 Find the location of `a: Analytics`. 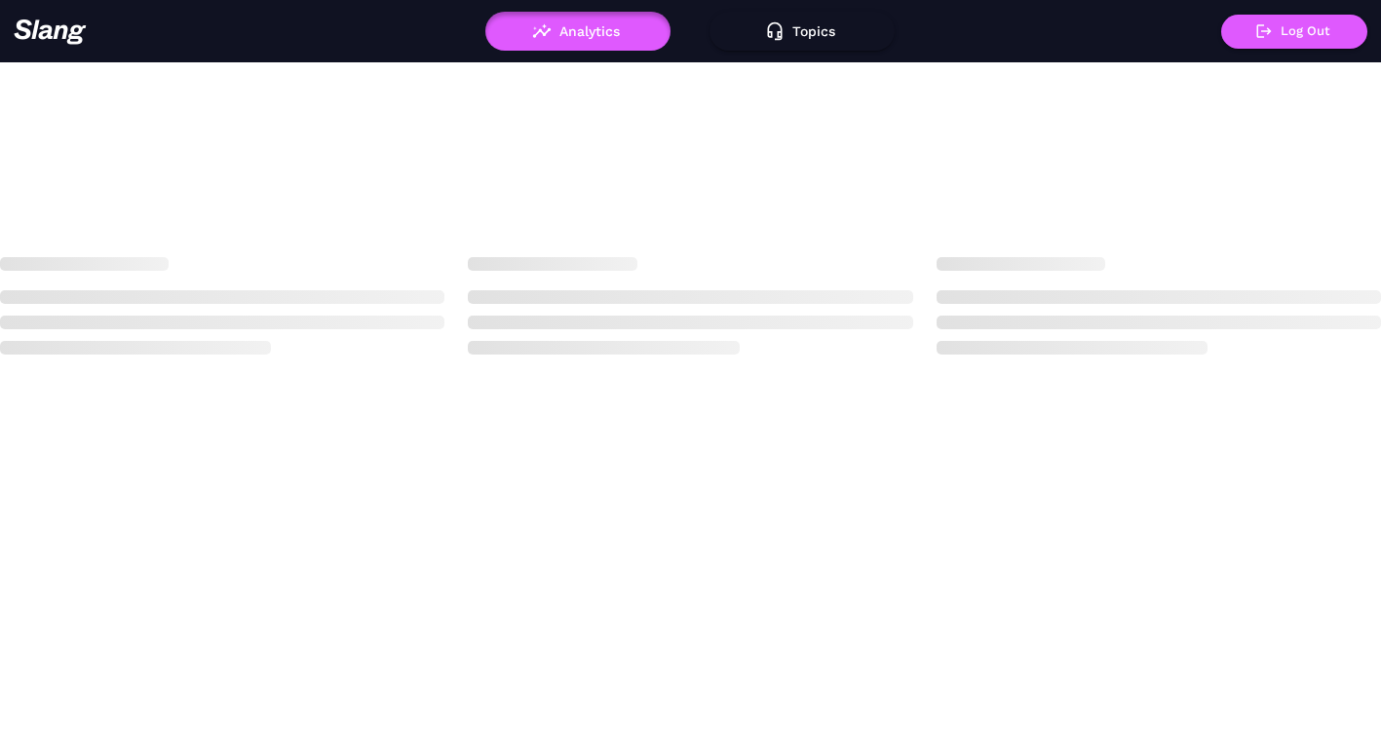

a: Analytics is located at coordinates (578, 30).